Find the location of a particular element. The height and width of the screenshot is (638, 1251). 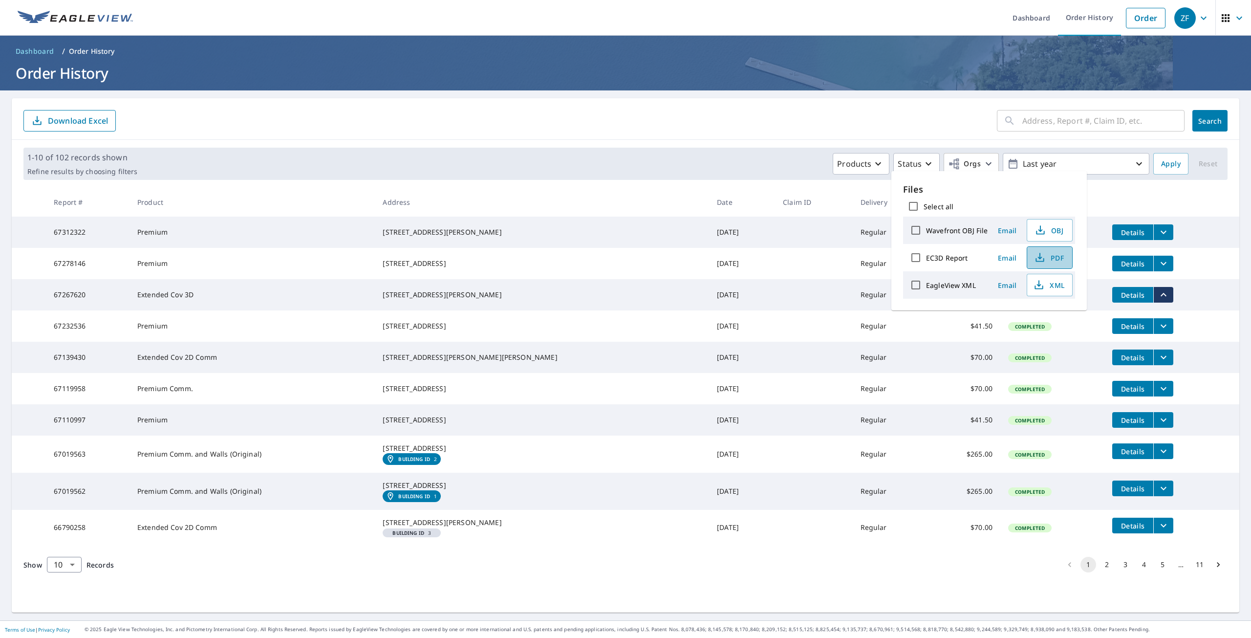

button: detailsBtn-67019563 is located at coordinates (1133, 451).